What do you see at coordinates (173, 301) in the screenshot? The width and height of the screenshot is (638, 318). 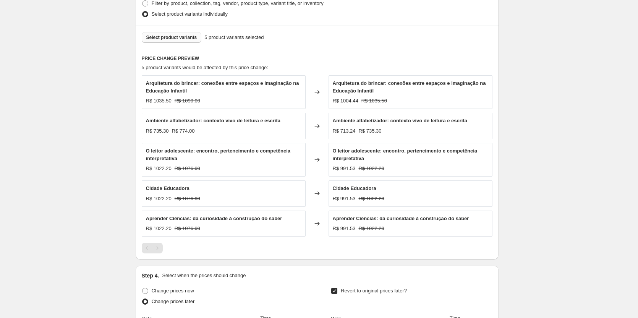 I see `span: Change prices later` at bounding box center [173, 301].